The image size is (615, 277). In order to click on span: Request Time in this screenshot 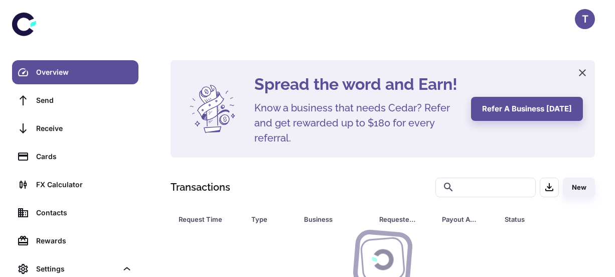, I will do `click(209, 219)`.